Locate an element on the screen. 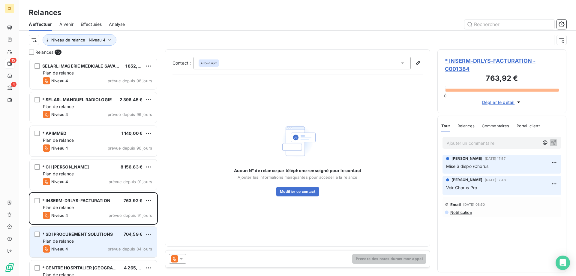 The height and width of the screenshot is (276, 576). span: SELARL IMAGERIE MEDICALE SAVANNAH (IMS) is located at coordinates (91, 66).